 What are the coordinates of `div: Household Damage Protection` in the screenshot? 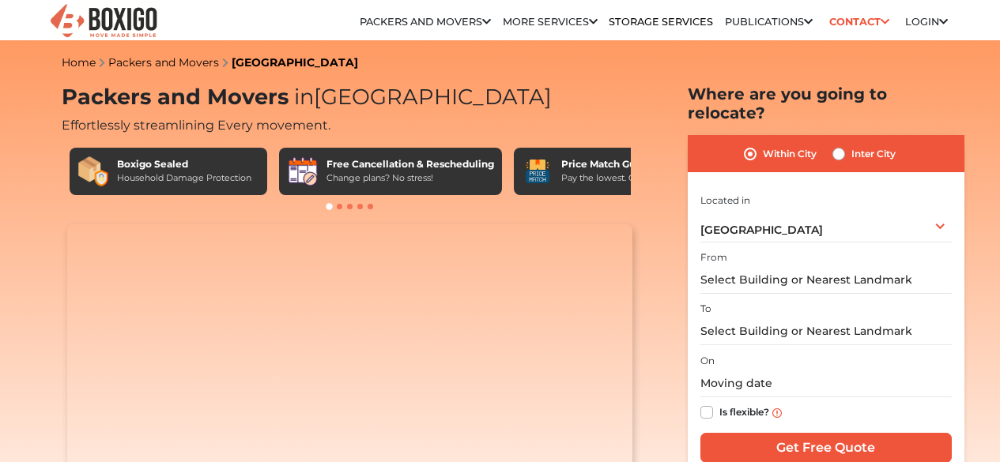 It's located at (184, 178).